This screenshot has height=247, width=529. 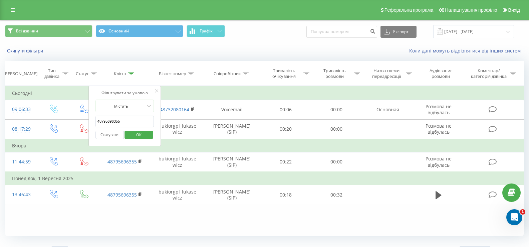 What do you see at coordinates (227, 73) in the screenshot?
I see `div: Співробітник` at bounding box center [227, 73].